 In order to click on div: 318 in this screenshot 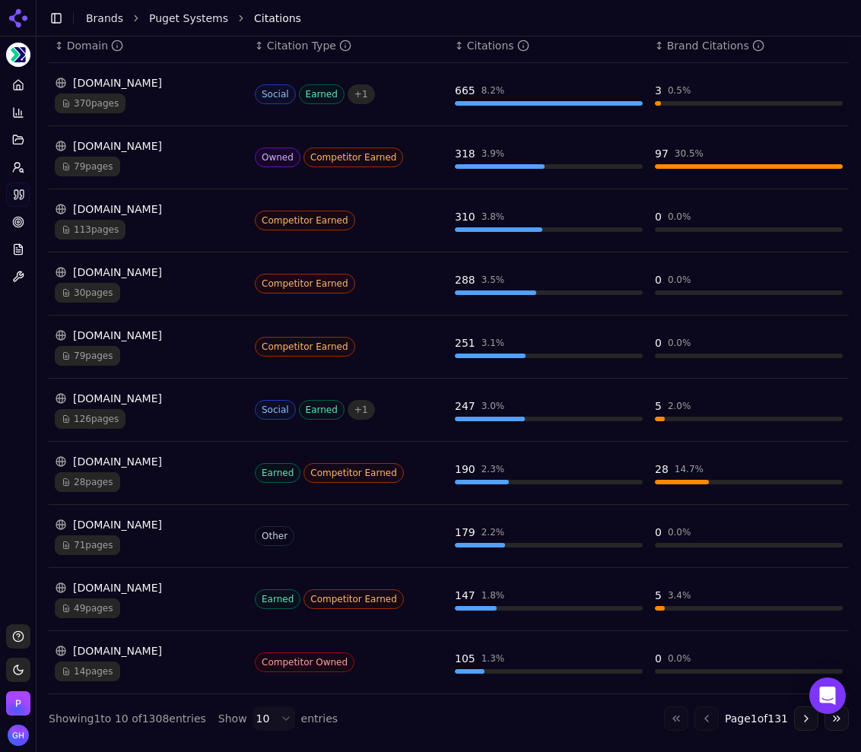, I will do `click(465, 154)`.